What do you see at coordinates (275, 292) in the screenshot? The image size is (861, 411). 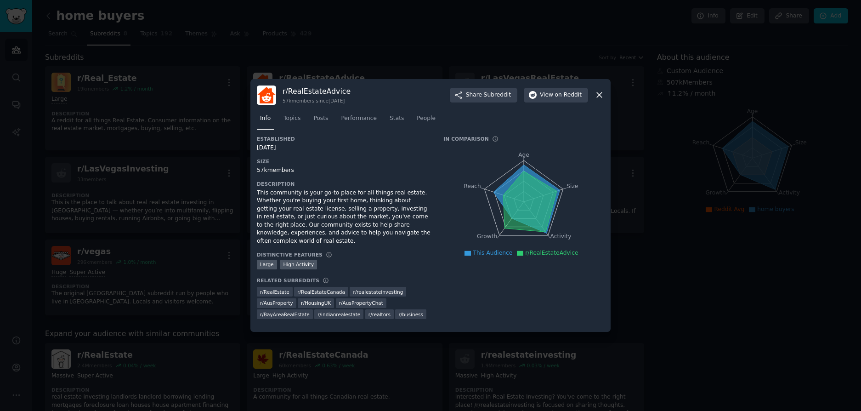 I see `span: r/ RealEstate` at bounding box center [275, 292].